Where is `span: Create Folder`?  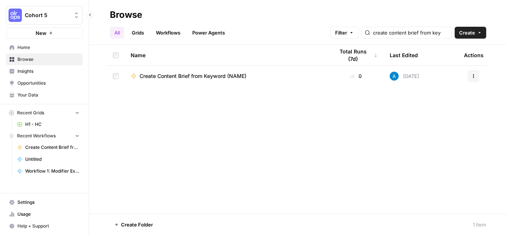
span: Create Folder is located at coordinates (137, 224).